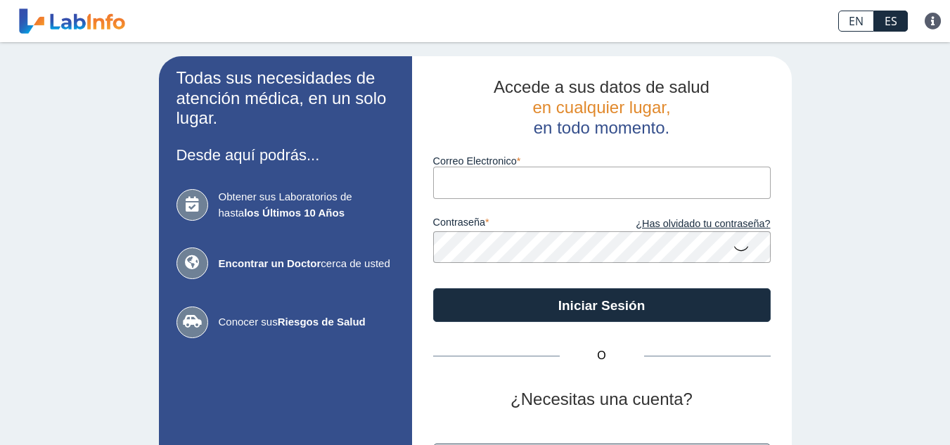 The height and width of the screenshot is (445, 950). What do you see at coordinates (307, 205) in the screenshot?
I see `span: Obtener sus Laboratorios de hasta` at bounding box center [307, 205].